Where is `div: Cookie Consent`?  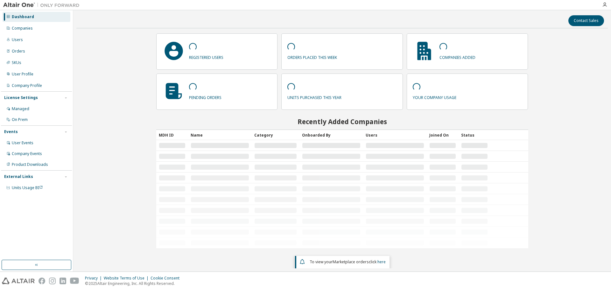 div: Cookie Consent is located at coordinates (167, 278).